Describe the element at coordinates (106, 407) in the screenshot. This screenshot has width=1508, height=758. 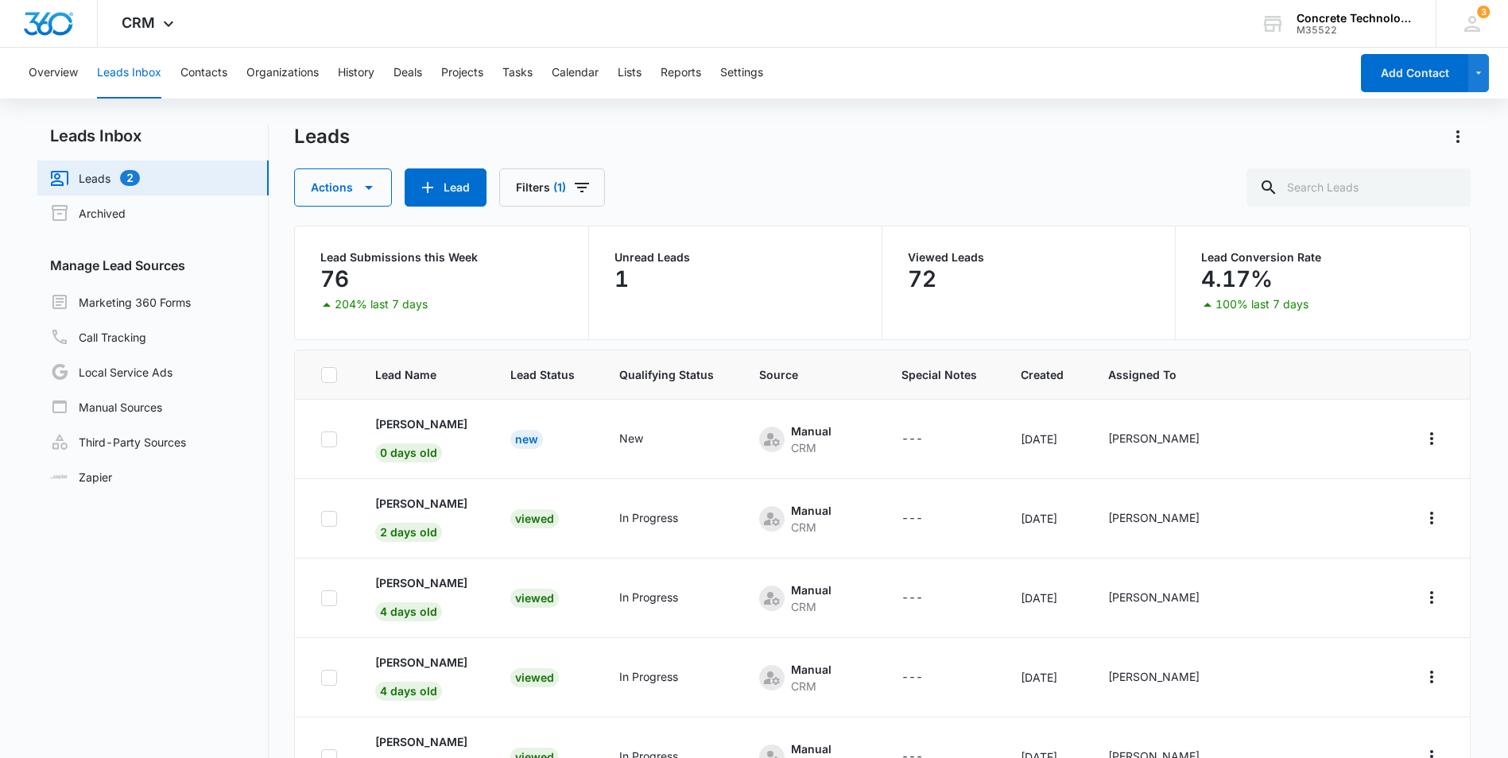
I see `a: Manual Sources` at that location.